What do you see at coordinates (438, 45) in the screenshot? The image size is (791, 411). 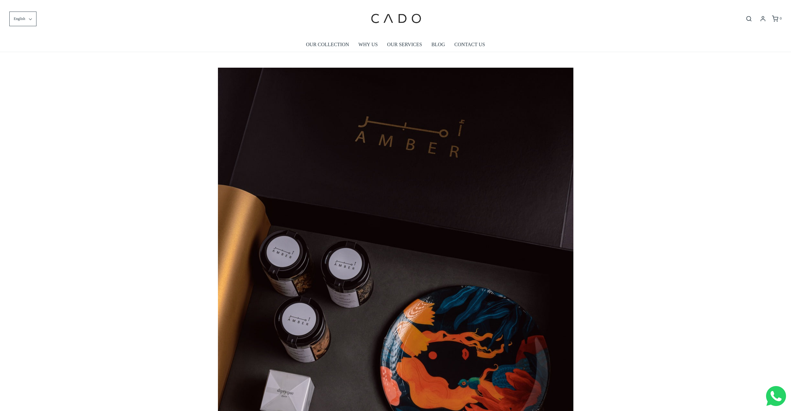 I see `a: BLOG` at bounding box center [438, 45].